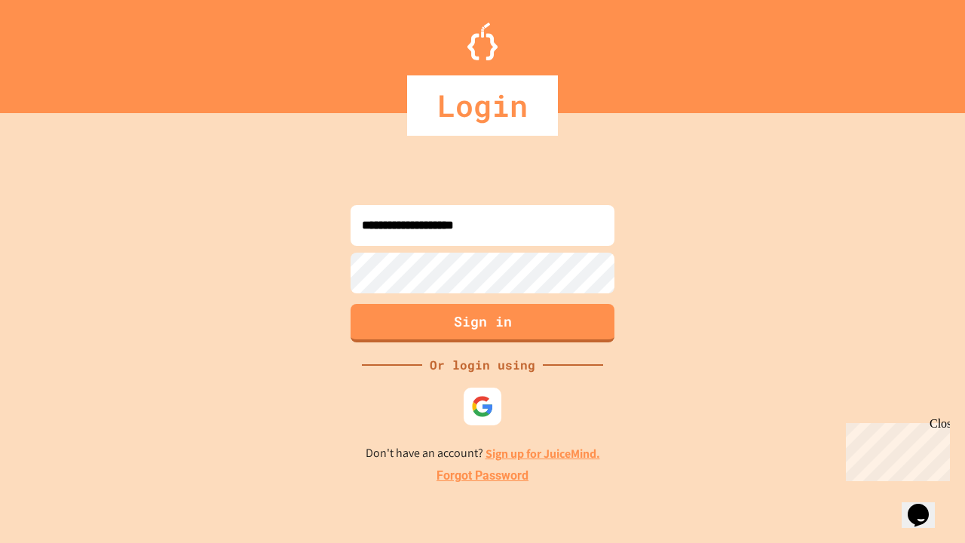 This screenshot has height=543, width=965. Describe the element at coordinates (55, 51) in the screenshot. I see `div: Chat with us now!Close` at that location.